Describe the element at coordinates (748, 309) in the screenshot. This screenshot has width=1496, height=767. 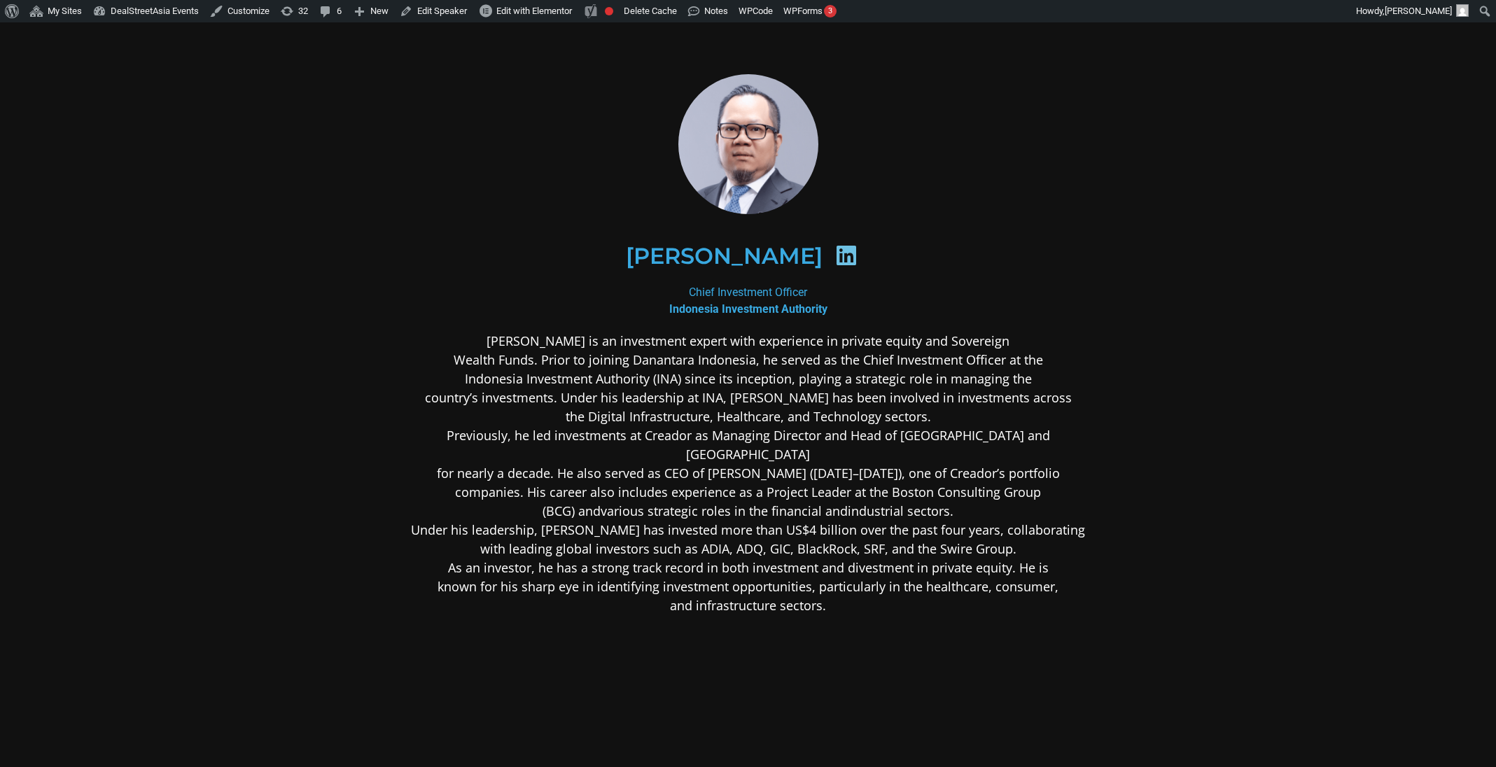
I see `b: Indonesia Investment Authority` at that location.